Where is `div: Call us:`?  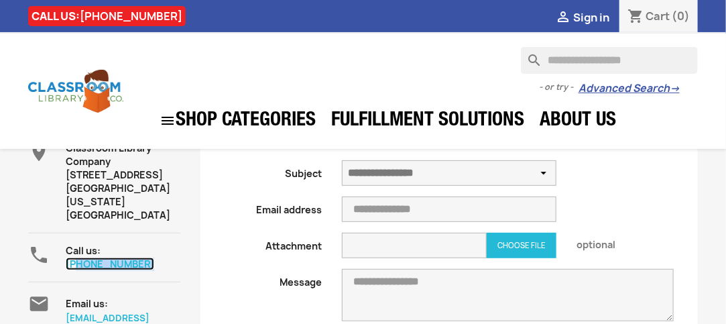 div: Call us: is located at coordinates (123, 257).